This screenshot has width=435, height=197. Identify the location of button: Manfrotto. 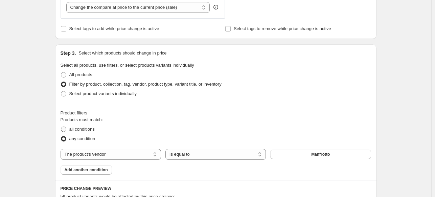
(321, 154).